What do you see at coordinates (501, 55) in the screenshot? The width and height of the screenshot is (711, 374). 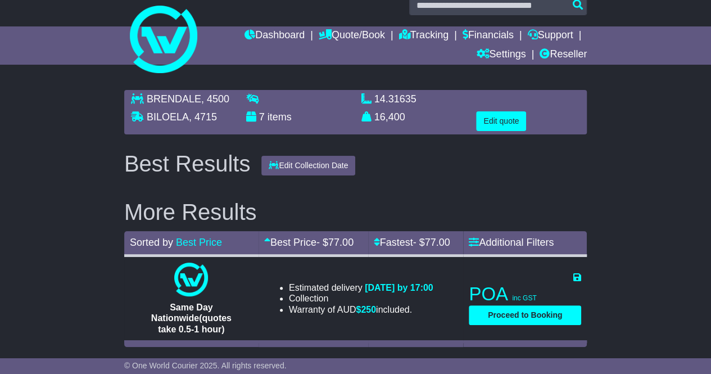 I see `a: Settings` at bounding box center [501, 55].